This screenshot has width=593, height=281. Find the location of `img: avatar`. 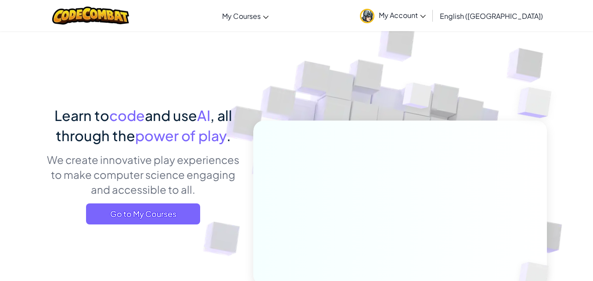

img: avatar is located at coordinates (367, 16).